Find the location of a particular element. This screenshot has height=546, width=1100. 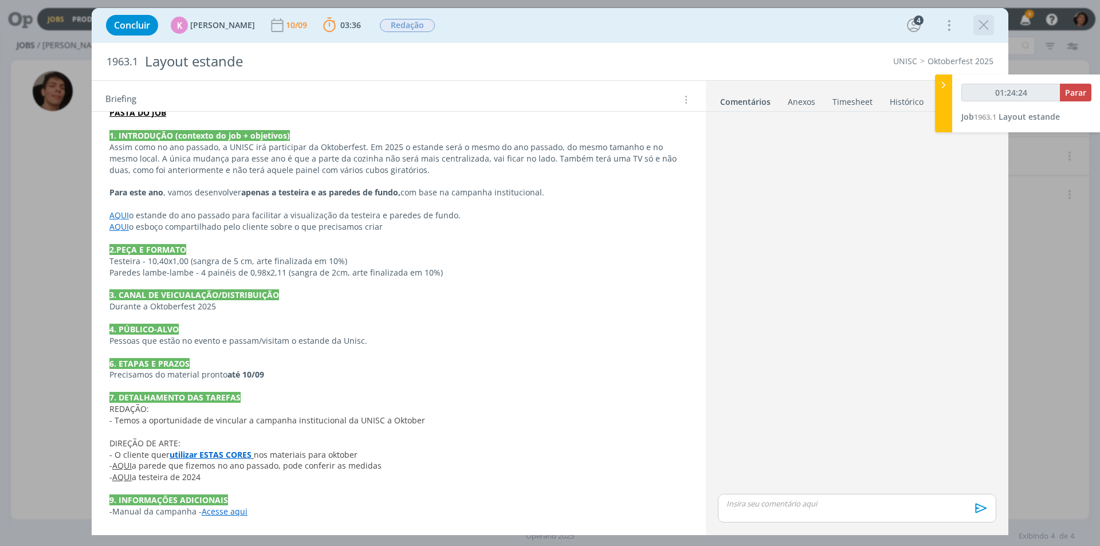

a: utilizar ESTAS CORES is located at coordinates (210, 454).